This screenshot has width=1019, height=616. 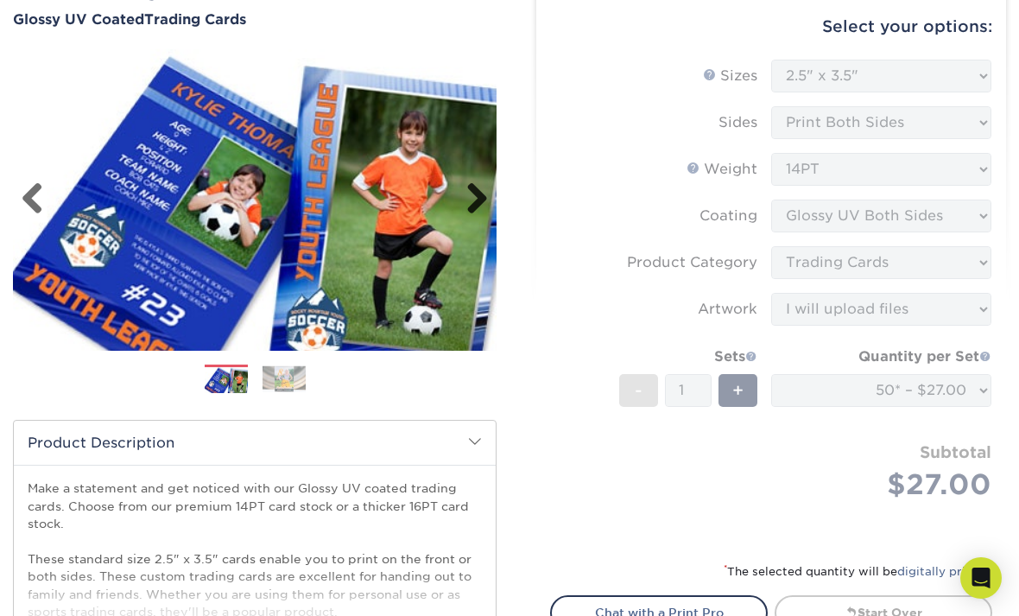 What do you see at coordinates (945, 571) in the screenshot?
I see `a: digitally printed` at bounding box center [945, 571].